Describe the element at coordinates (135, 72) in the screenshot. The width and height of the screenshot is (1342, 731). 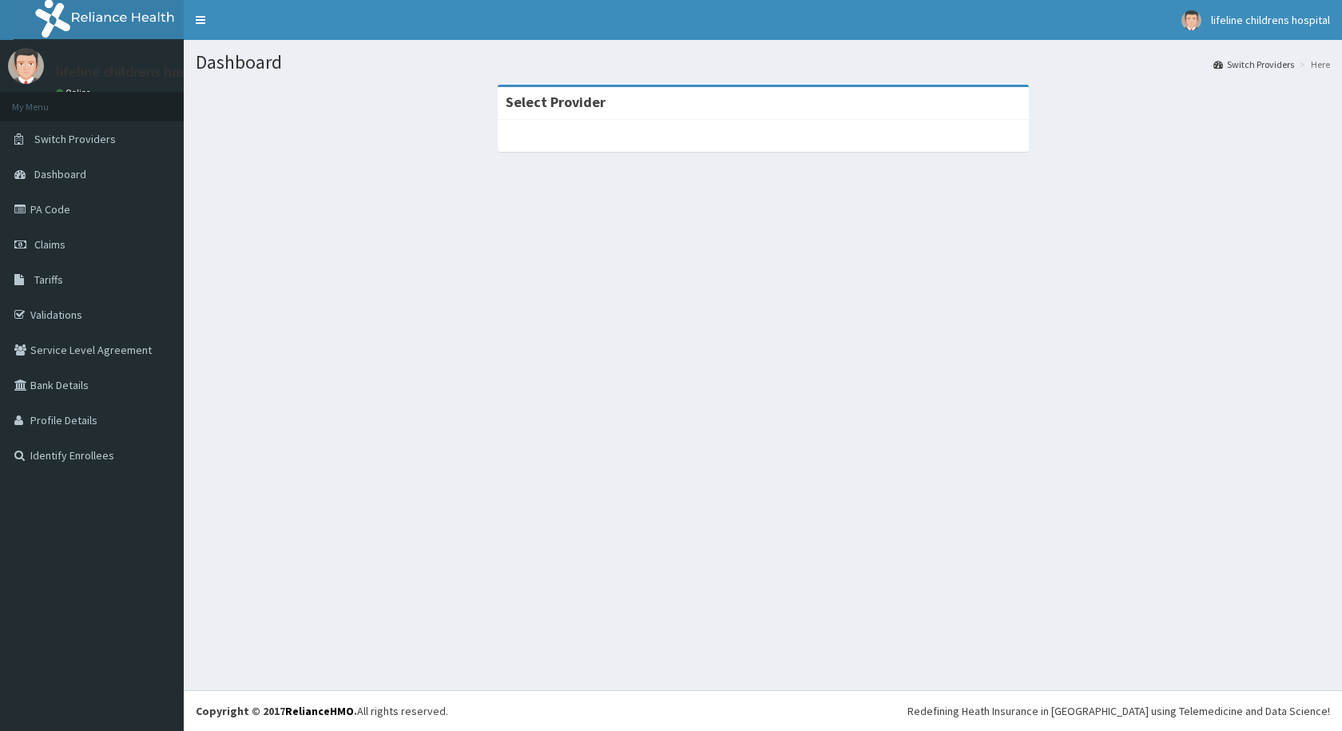
I see `p: lifeline childrens hospital` at that location.